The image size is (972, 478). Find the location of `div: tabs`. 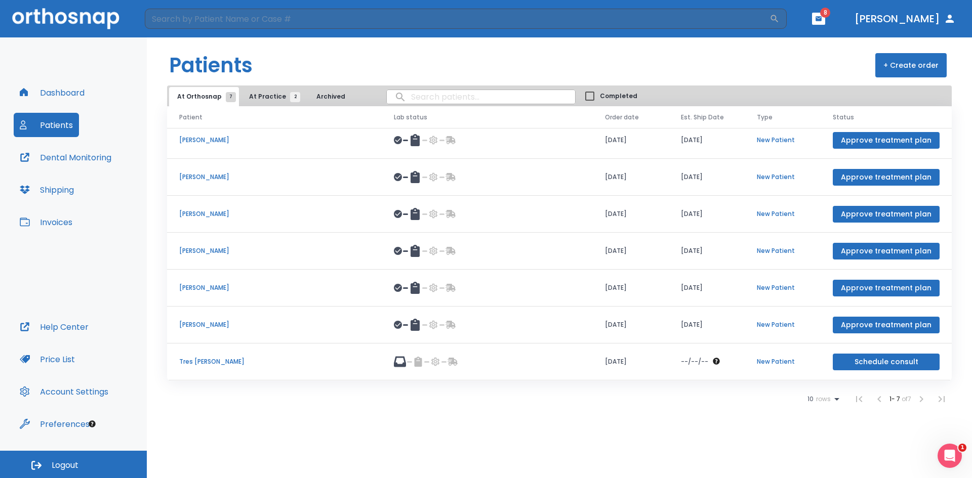

div: tabs is located at coordinates (263, 97).